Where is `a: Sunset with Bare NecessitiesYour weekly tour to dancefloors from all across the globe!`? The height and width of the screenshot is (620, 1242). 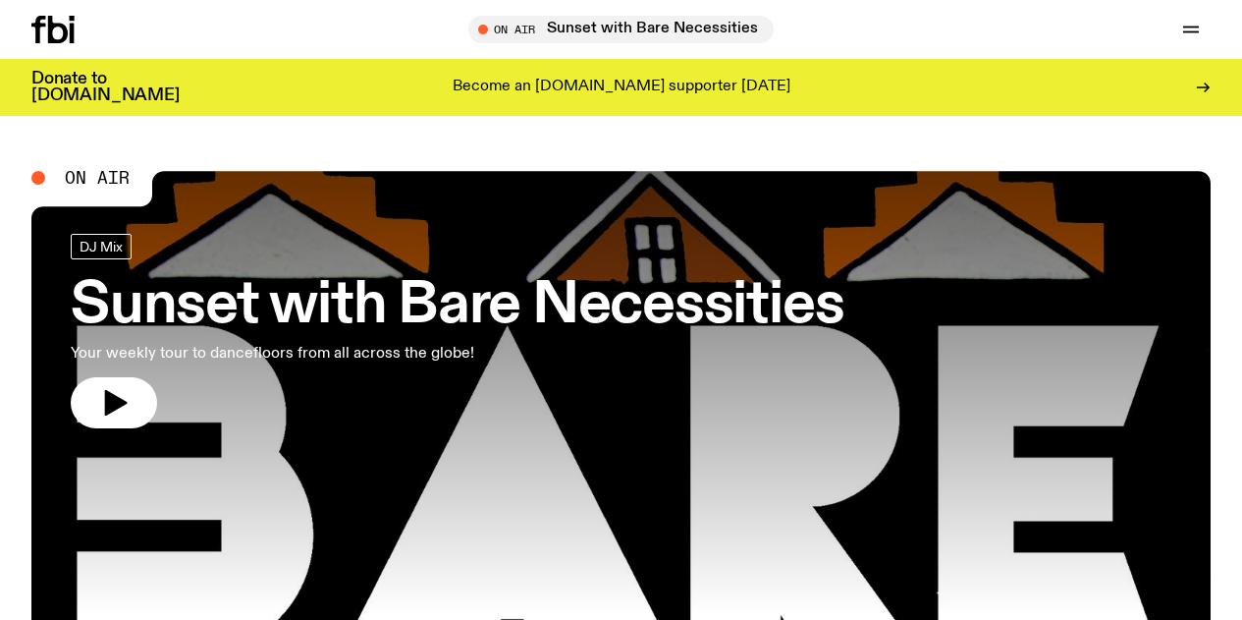 a: Sunset with Bare NecessitiesYour weekly tour to dancefloors from all across the globe! is located at coordinates (457, 331).